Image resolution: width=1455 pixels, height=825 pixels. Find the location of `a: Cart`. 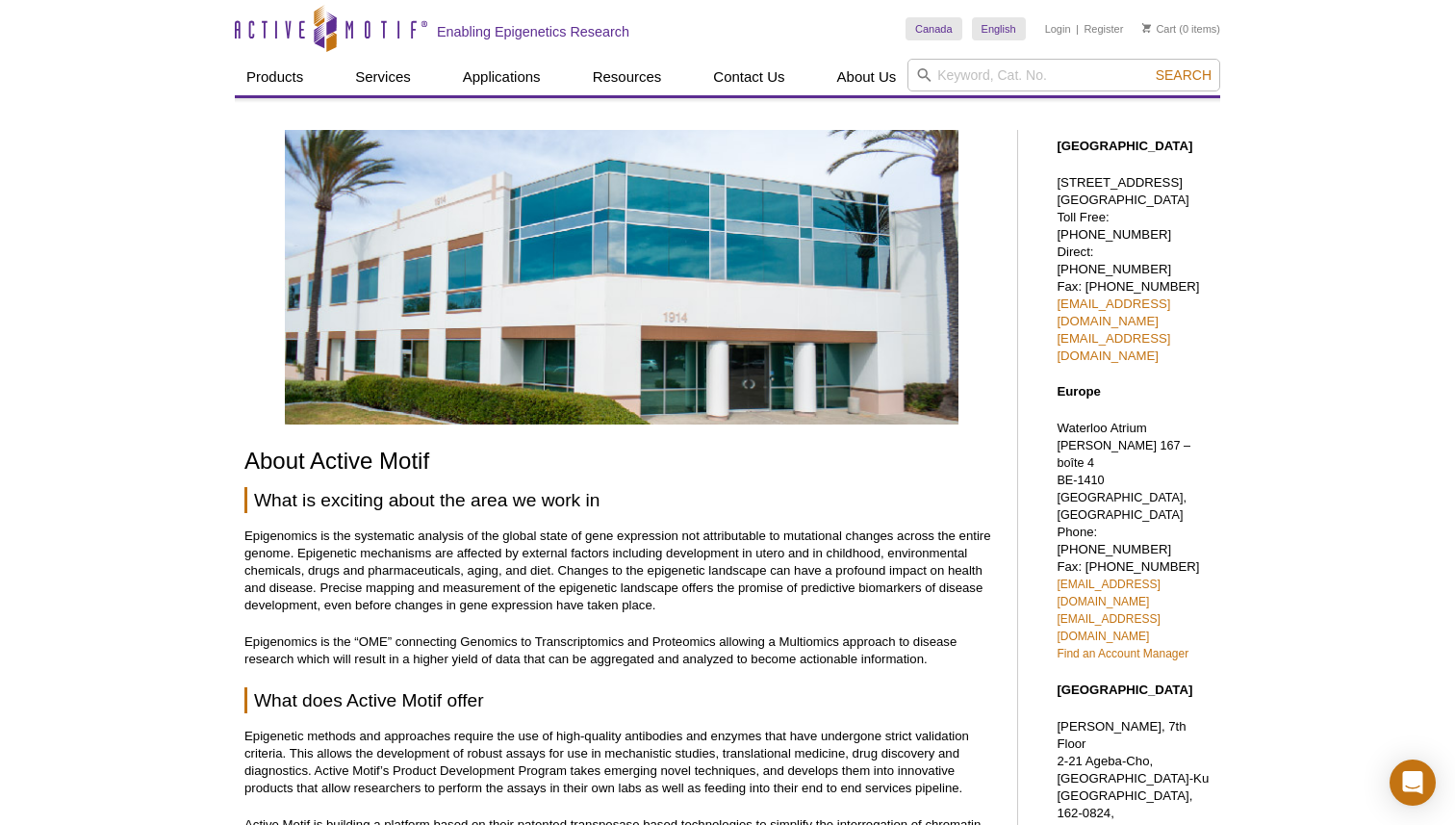

a: Cart is located at coordinates (1159, 29).